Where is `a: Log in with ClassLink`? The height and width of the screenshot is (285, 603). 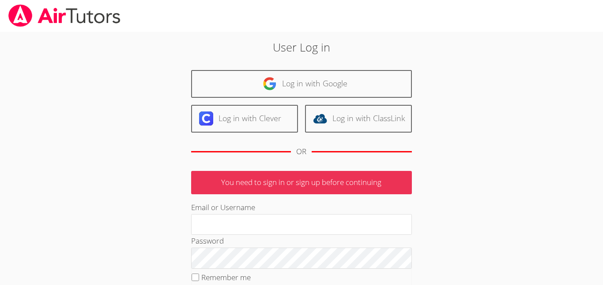 a: Log in with ClassLink is located at coordinates (358, 119).